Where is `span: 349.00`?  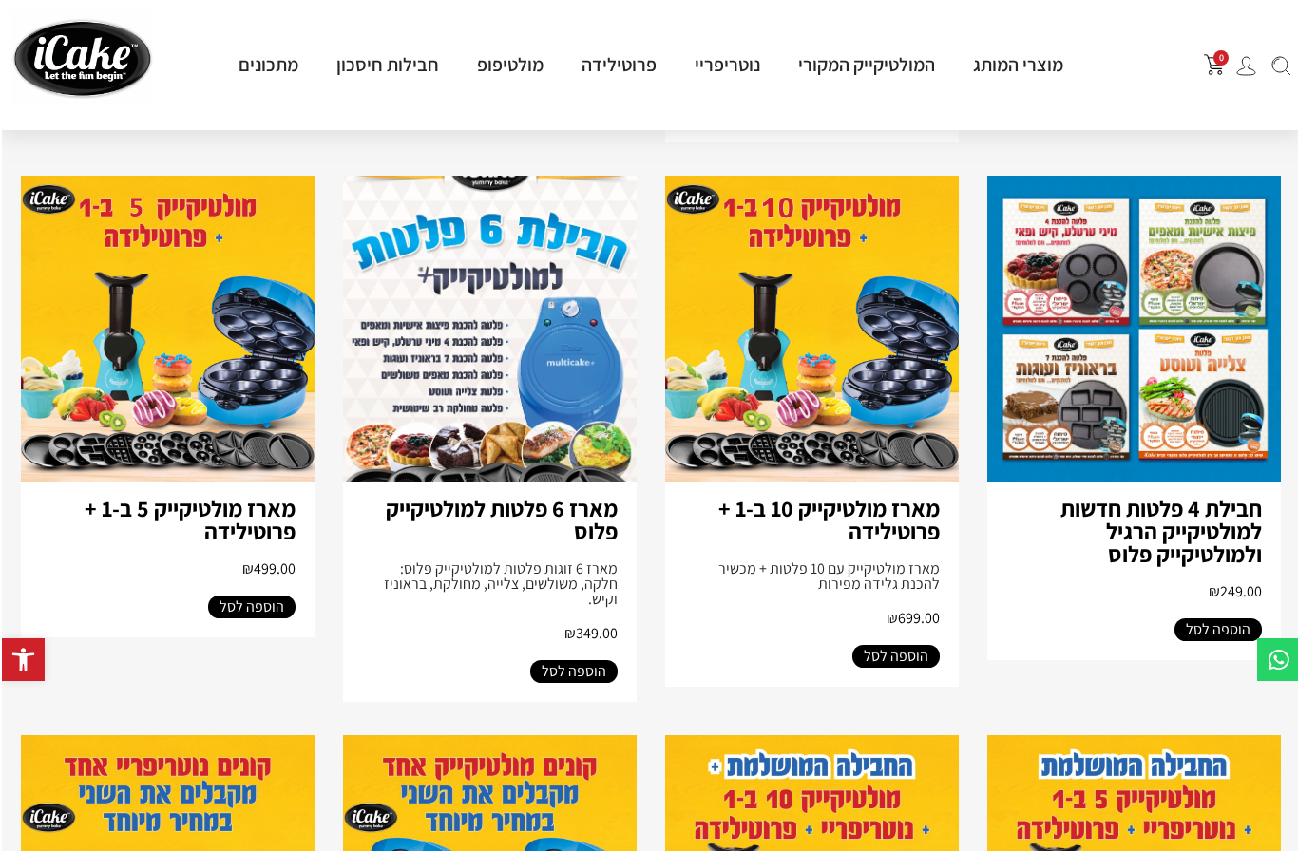 span: 349.00 is located at coordinates (589, 633).